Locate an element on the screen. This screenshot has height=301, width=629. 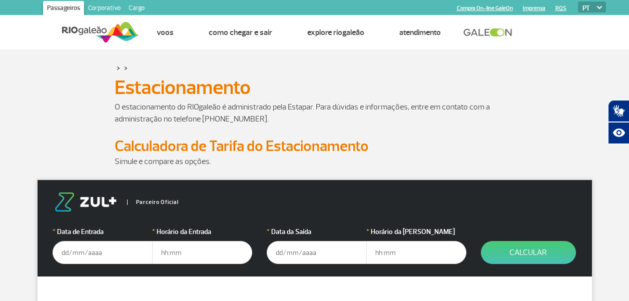
span: Parceiro Oficial is located at coordinates (153, 202).